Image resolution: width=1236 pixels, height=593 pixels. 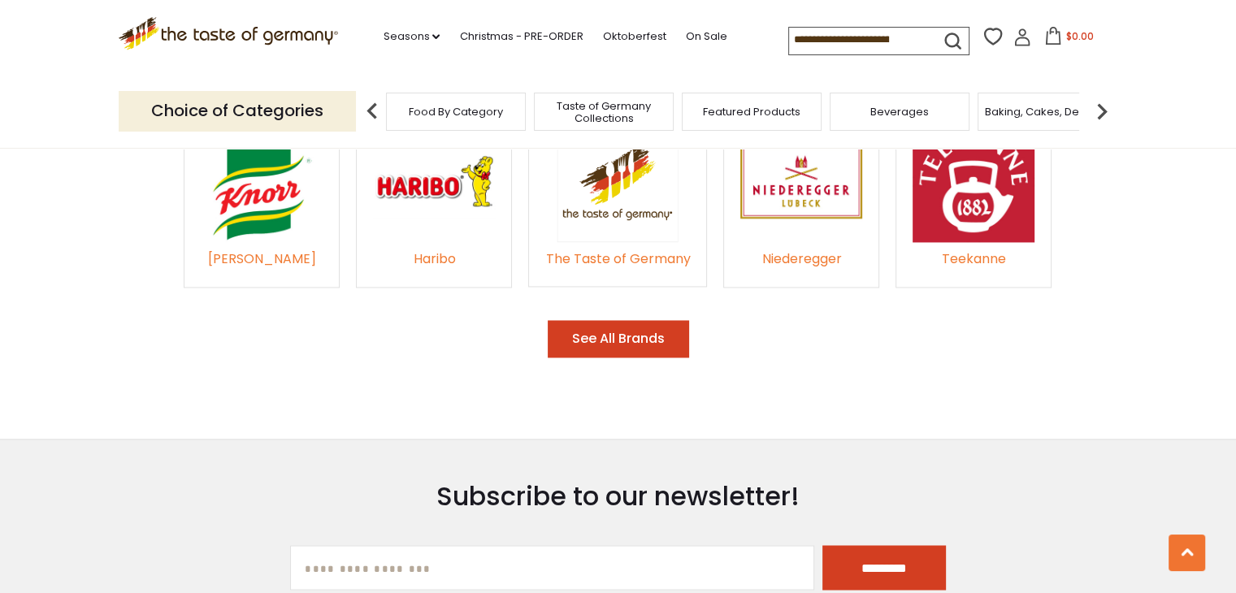 I want to click on span: Baking, Cakes, Desserts, so click(x=1047, y=111).